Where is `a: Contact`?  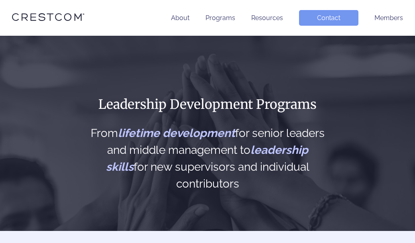
a: Contact is located at coordinates (328, 18).